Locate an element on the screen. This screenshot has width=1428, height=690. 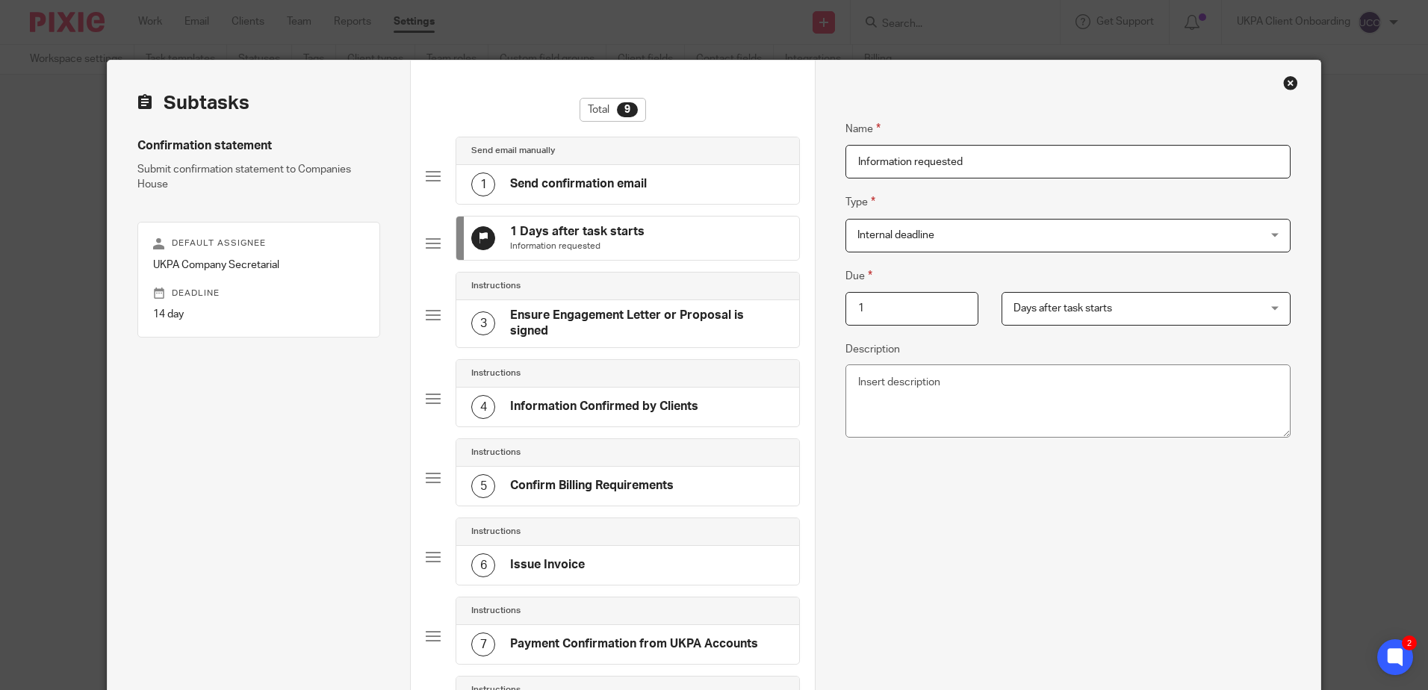
div: 7 is located at coordinates (483, 645).